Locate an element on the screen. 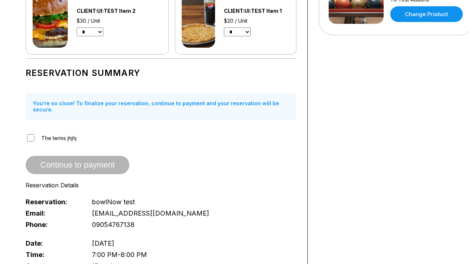  div: Reservation Details is located at coordinates (161, 185).